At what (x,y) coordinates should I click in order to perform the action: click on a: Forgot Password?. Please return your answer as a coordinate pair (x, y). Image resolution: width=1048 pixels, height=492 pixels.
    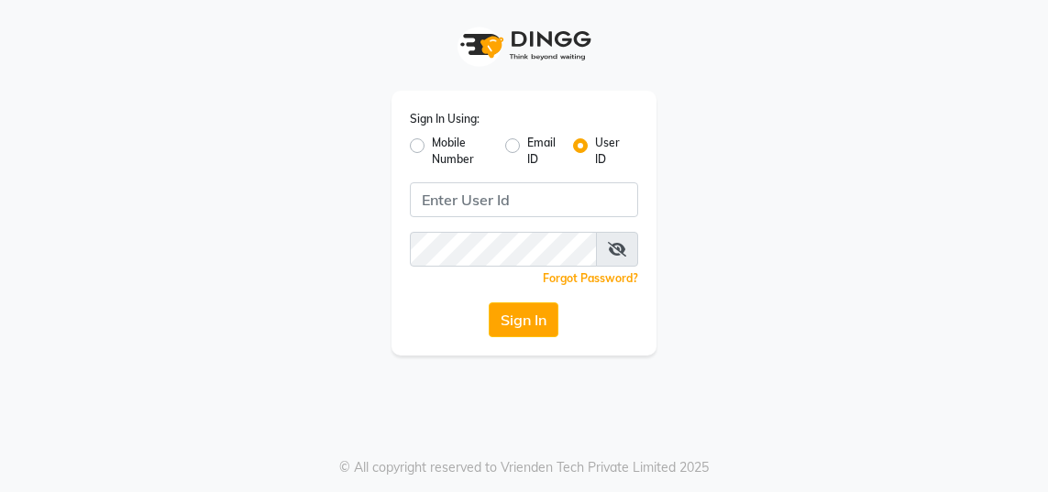
    Looking at the image, I should click on (590, 278).